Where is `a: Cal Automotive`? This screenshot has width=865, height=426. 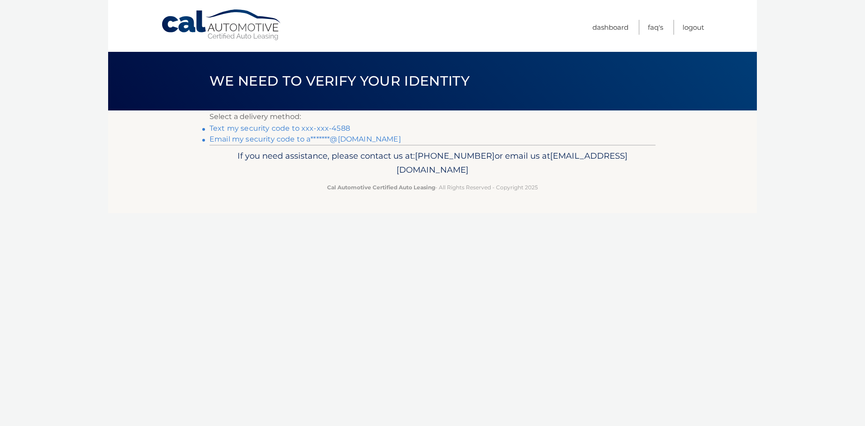 a: Cal Automotive is located at coordinates (222, 25).